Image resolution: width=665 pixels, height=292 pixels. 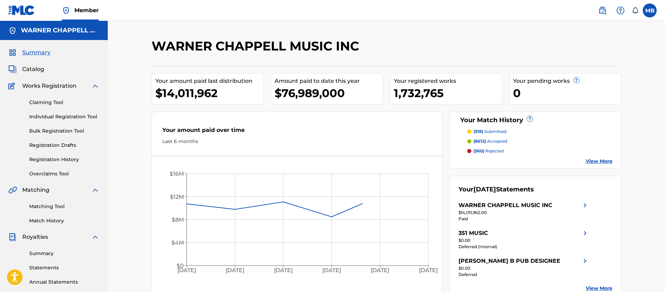 What do you see at coordinates (540, 131) in the screenshot?
I see `a: (318) submitted` at bounding box center [540, 131].